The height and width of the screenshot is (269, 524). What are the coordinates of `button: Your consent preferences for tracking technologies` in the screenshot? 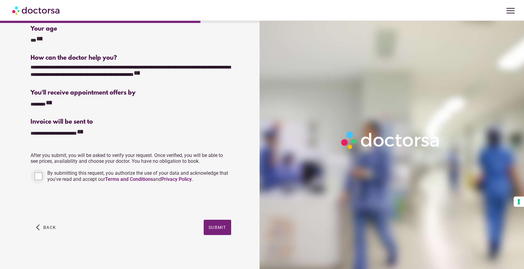 It's located at (519, 201).